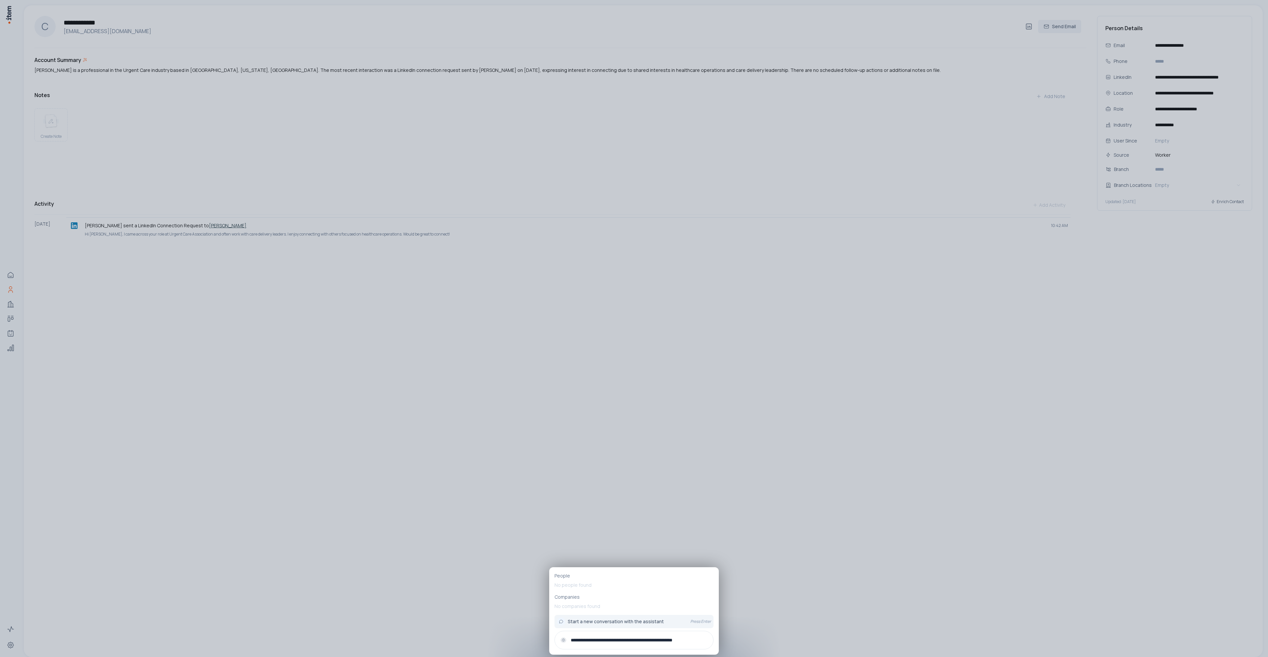 The width and height of the screenshot is (1268, 657). Describe the element at coordinates (634, 606) in the screenshot. I see `p: No companies found` at that location.